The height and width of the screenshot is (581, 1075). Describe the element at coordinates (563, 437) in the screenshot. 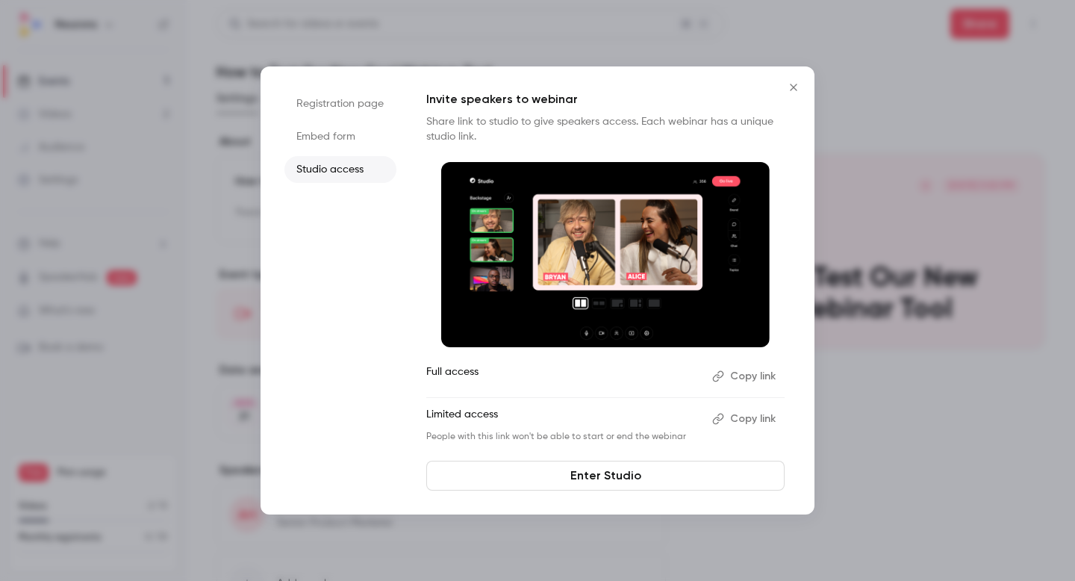

I see `p: People with this link won't be able to start or end the webinar` at that location.